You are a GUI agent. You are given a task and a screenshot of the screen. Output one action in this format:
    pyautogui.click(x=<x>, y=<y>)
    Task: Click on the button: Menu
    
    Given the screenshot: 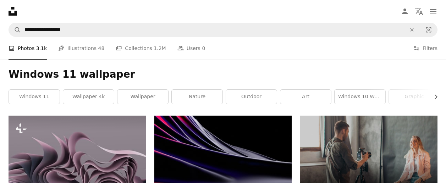 What is the action you would take?
    pyautogui.click(x=433, y=11)
    